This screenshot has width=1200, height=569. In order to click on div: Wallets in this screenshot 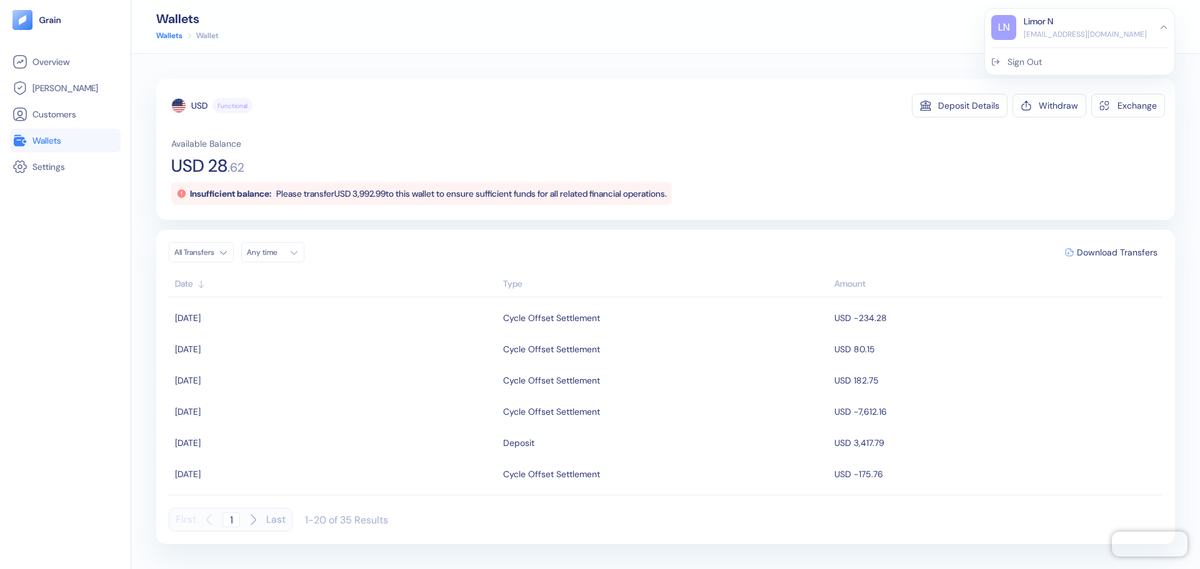, I will do `click(188, 19)`.